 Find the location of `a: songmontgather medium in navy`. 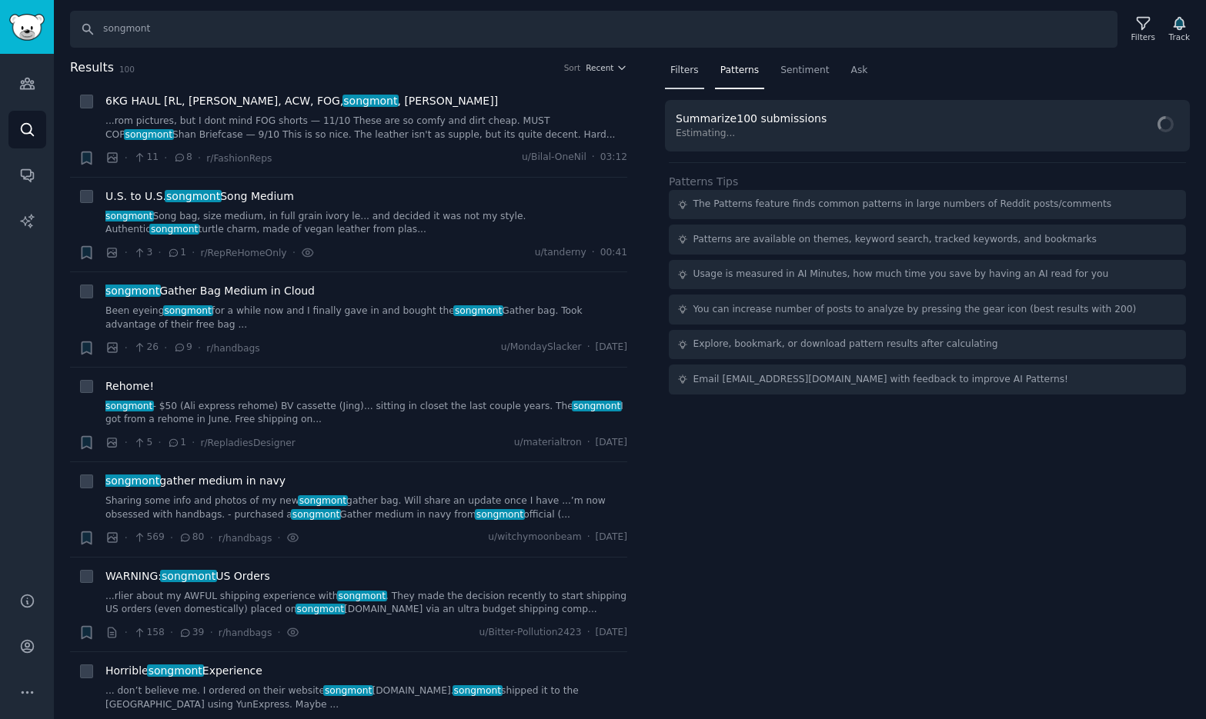

a: songmontgather medium in navy is located at coordinates (195, 481).